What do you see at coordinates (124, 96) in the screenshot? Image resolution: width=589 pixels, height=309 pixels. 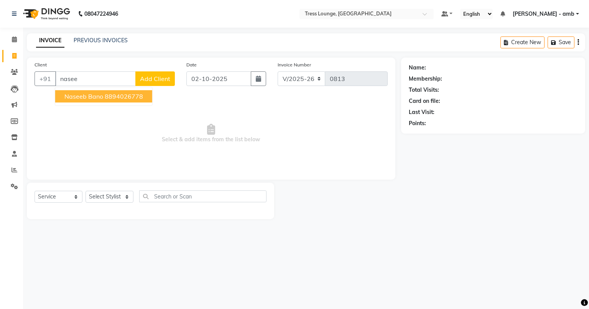 I see `ngb-highlight: 8894026778` at bounding box center [124, 96].